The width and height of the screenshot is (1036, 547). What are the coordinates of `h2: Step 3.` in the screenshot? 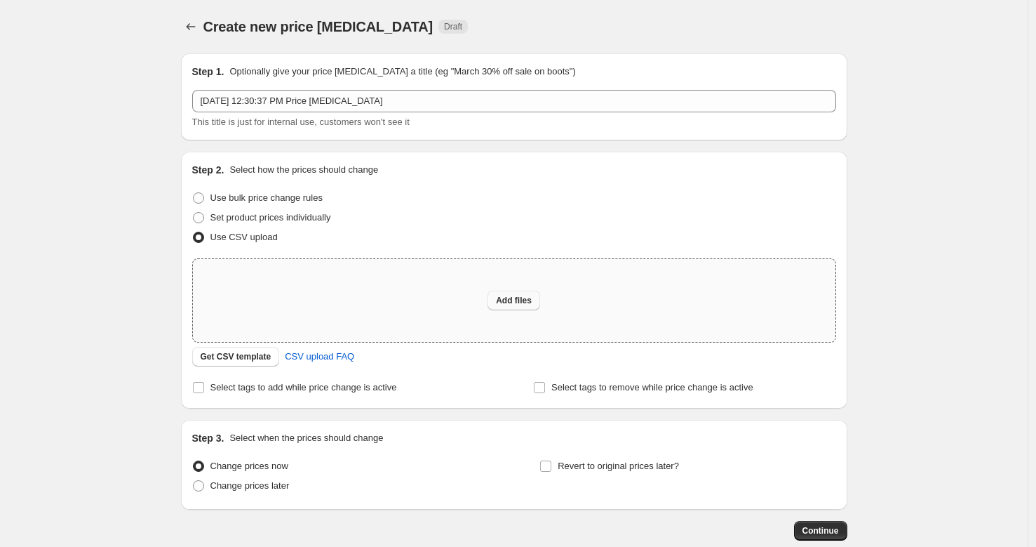 It's located at (208, 438).